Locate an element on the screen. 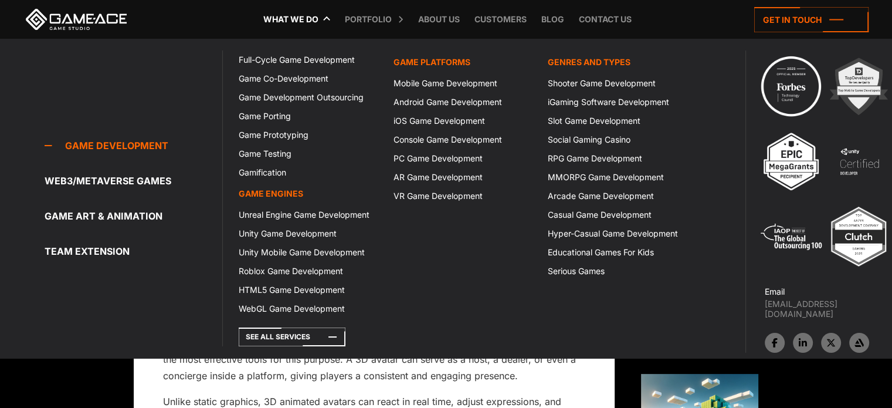 The height and width of the screenshot is (408, 892). a: Casual Game Development is located at coordinates (618, 215).